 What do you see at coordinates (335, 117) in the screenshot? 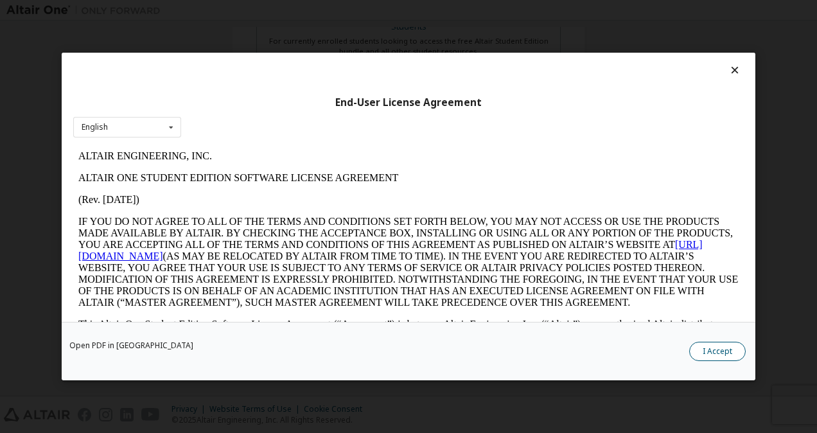
I see `p: IF YOU DO NOT AGREE TO ALL OF THE TERMS AND CONDITIONS SET FORTH BELOW, YOU MAY NOT ACCESS OR USE...` at bounding box center [335, 117].